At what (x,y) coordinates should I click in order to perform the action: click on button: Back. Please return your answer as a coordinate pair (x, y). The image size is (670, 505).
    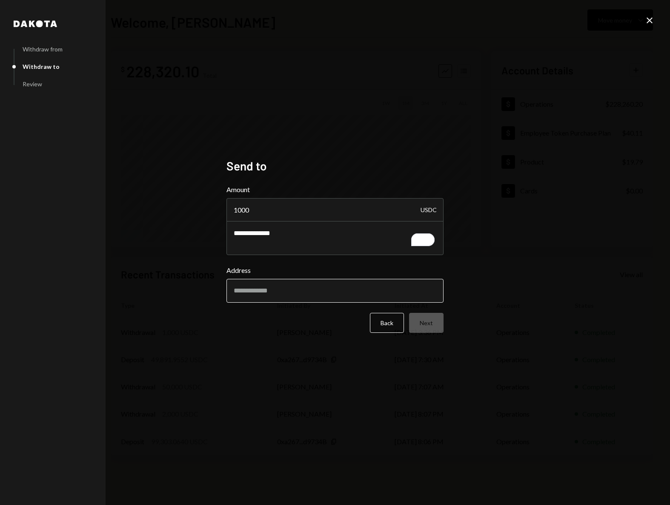
    Looking at the image, I should click on (387, 323).